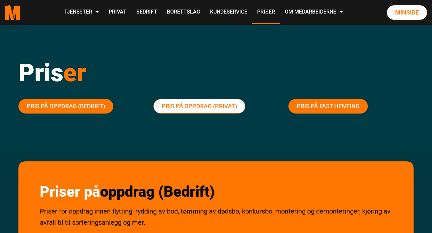  Describe the element at coordinates (266, 12) in the screenshot. I see `a: Priser` at that location.